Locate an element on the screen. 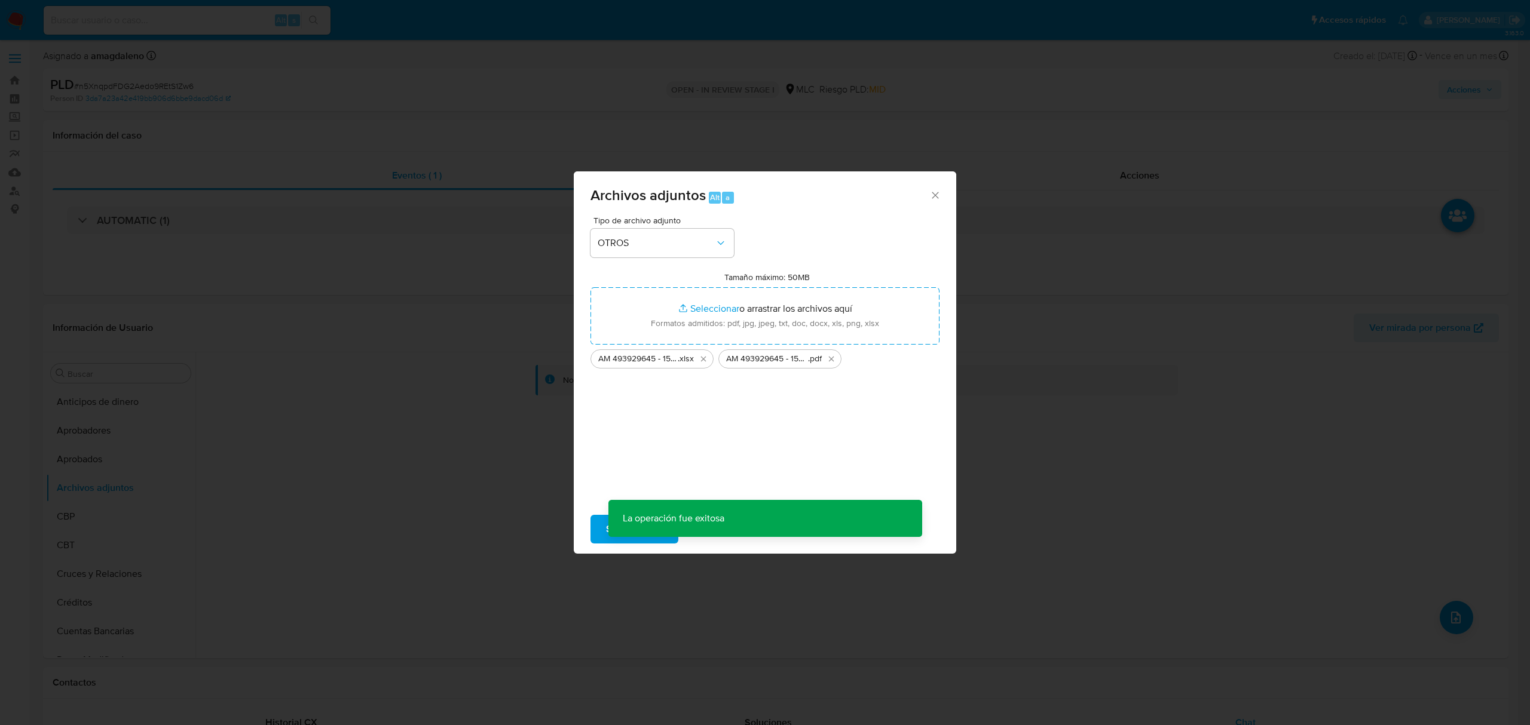 This screenshot has height=725, width=1530. span: .pdf is located at coordinates (815, 359).